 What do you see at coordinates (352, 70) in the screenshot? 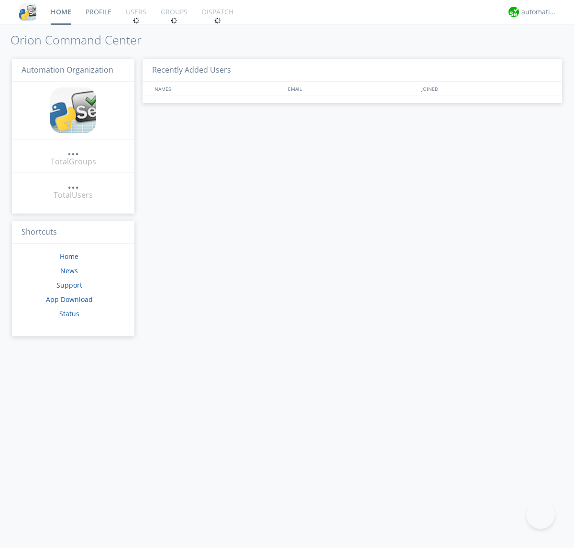
I see `h3: Recently Added Users` at bounding box center [352, 70].